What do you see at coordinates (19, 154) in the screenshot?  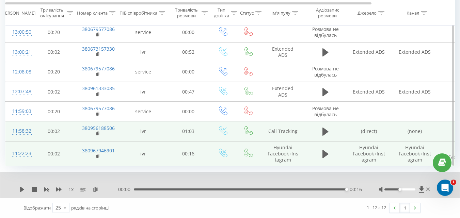 I see `div: 11:22:23` at bounding box center [19, 154].